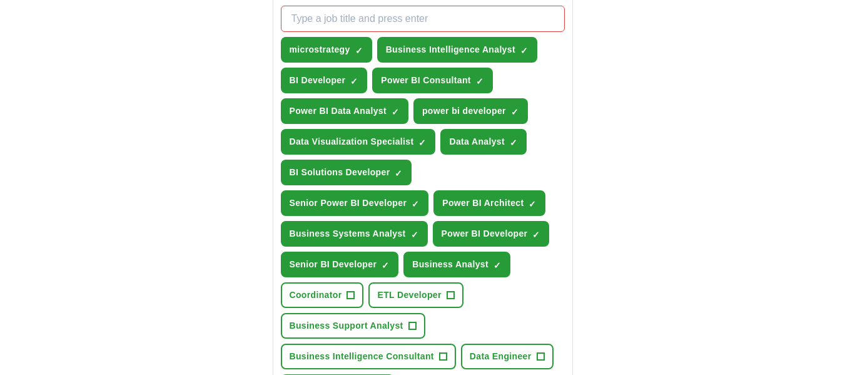  Describe the element at coordinates (338, 111) in the screenshot. I see `span: Power BI Data Analyst` at that location.